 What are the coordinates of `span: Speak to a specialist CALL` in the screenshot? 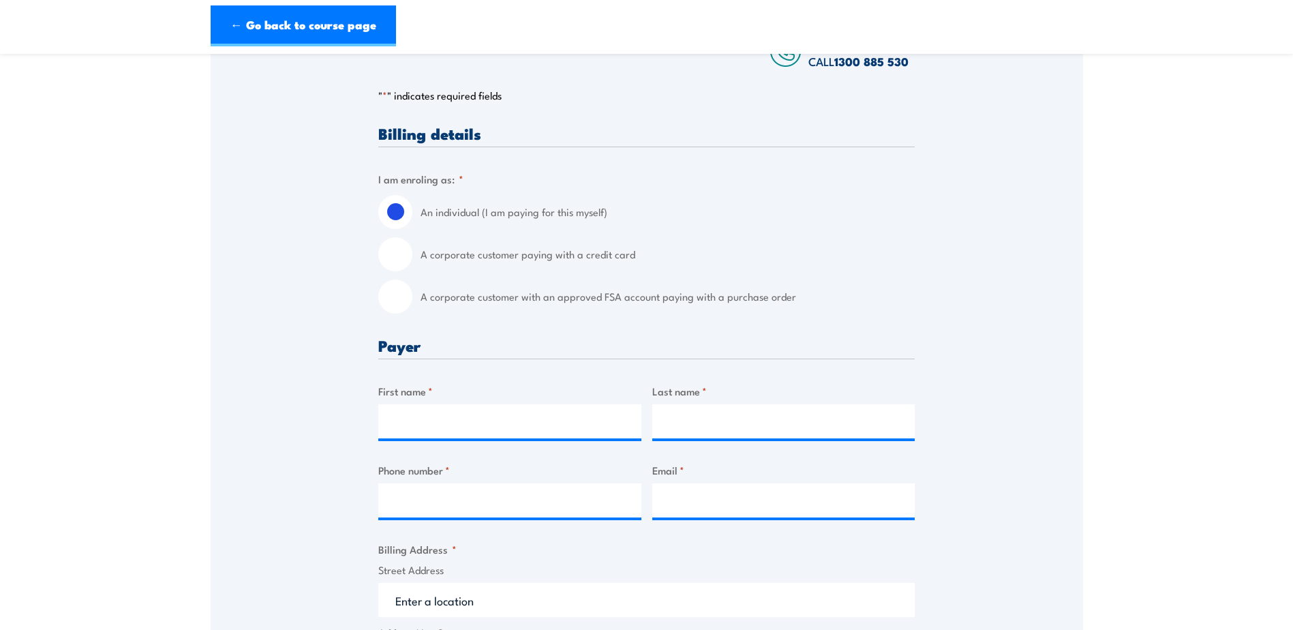 It's located at (862, 50).